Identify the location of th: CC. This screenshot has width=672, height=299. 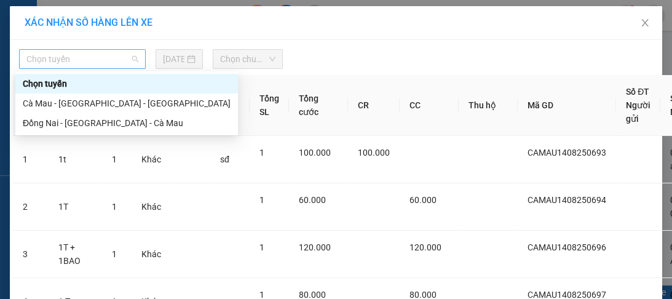
(429, 105).